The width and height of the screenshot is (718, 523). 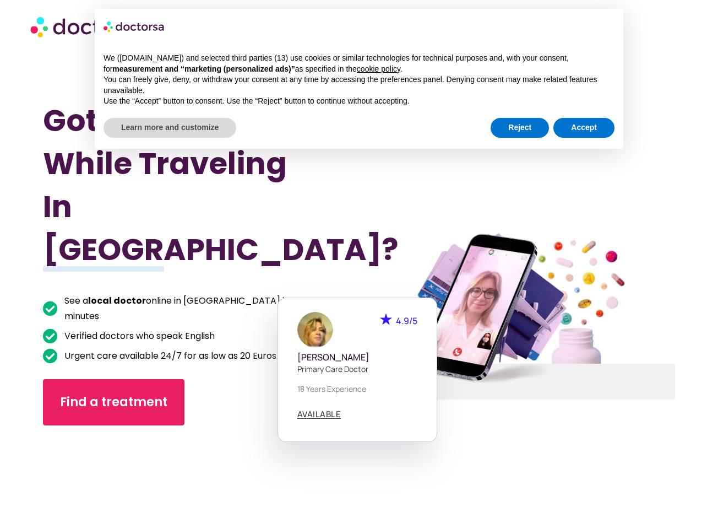 I want to click on span: Urgent care available 24/7 for as low as 20 Euros, so click(x=169, y=356).